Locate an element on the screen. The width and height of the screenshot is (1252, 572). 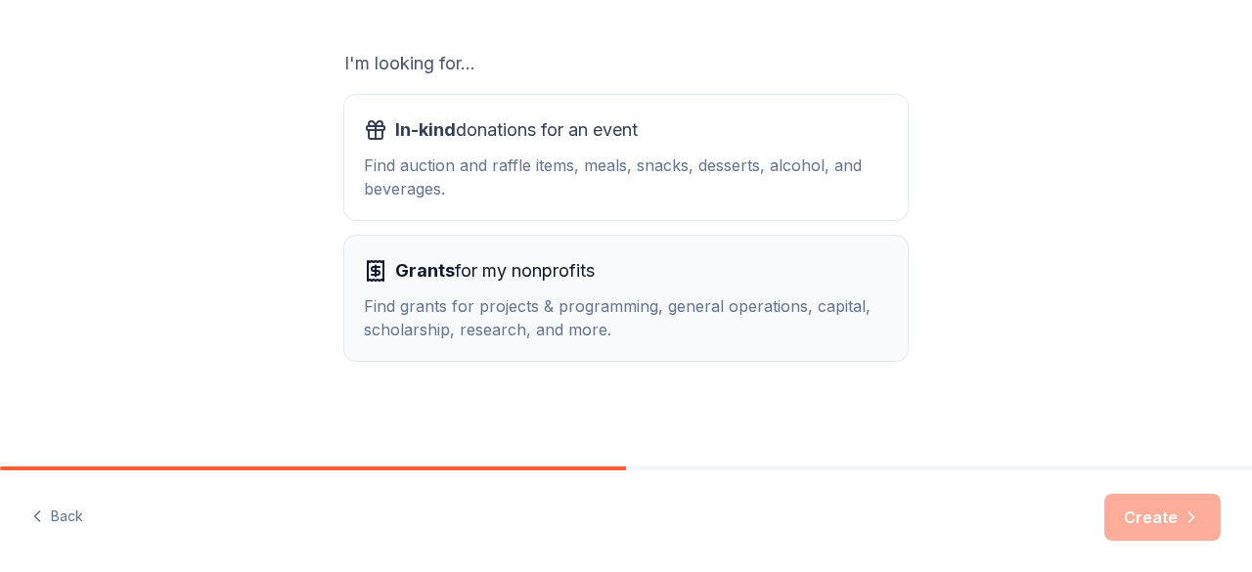
div: Find grants for projects & programming, general operations, capital, scholarship, research, and m... is located at coordinates (626, 318).